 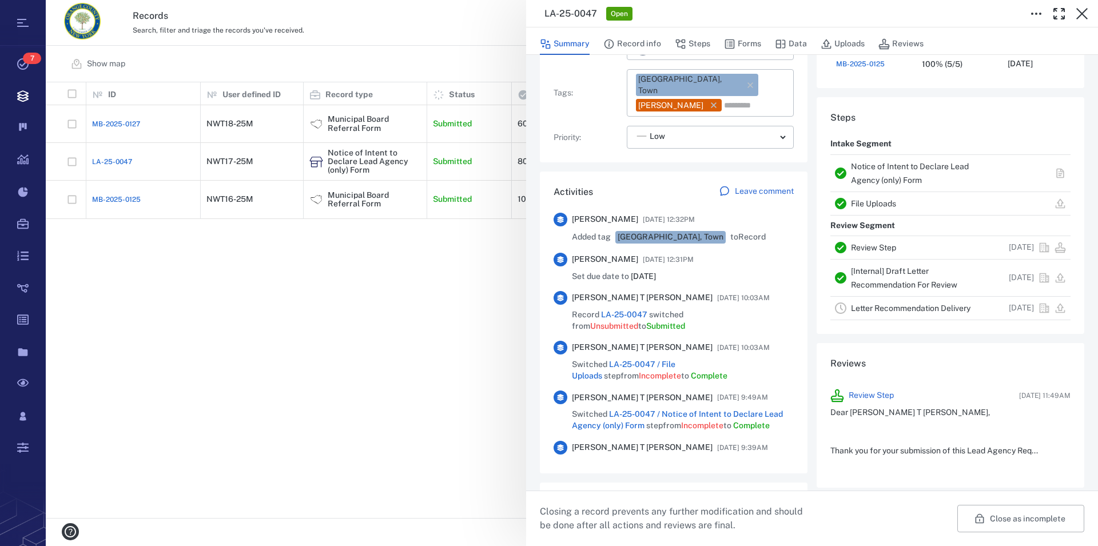 What do you see at coordinates (37, 13) in the screenshot?
I see `span: Help` at bounding box center [37, 13].